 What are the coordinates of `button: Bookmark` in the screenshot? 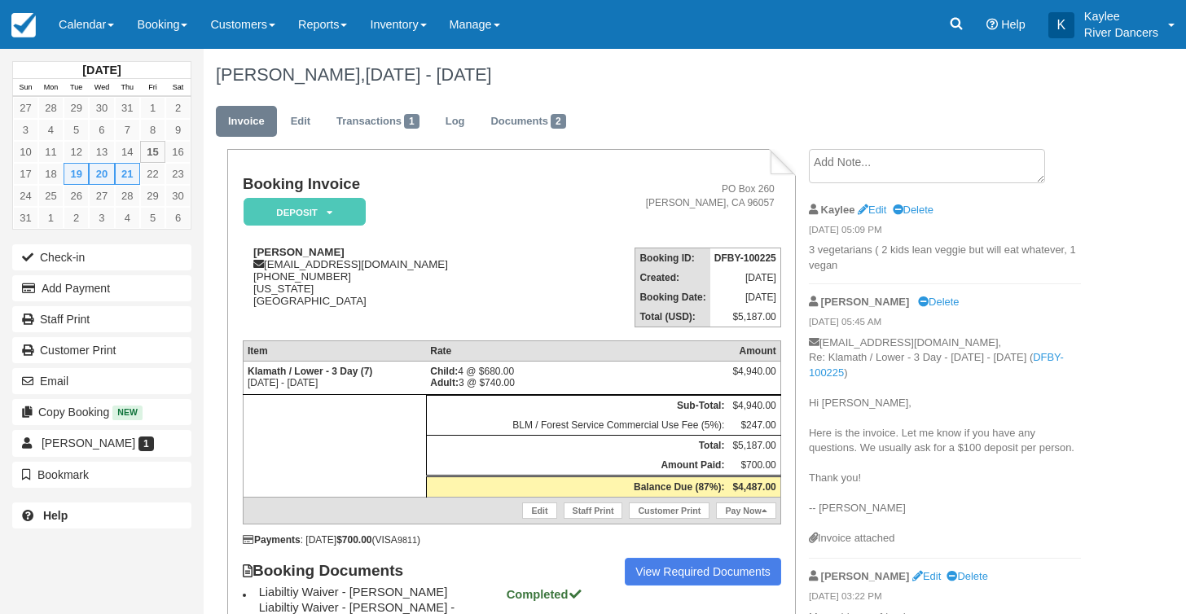 It's located at (102, 475).